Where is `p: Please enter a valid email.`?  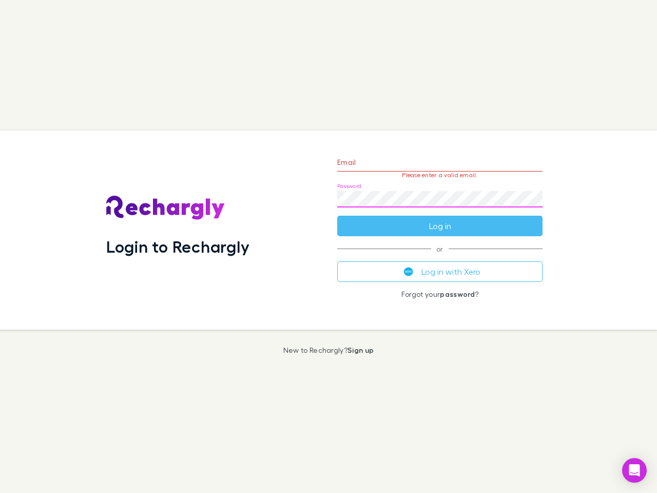 p: Please enter a valid email. is located at coordinates (440, 175).